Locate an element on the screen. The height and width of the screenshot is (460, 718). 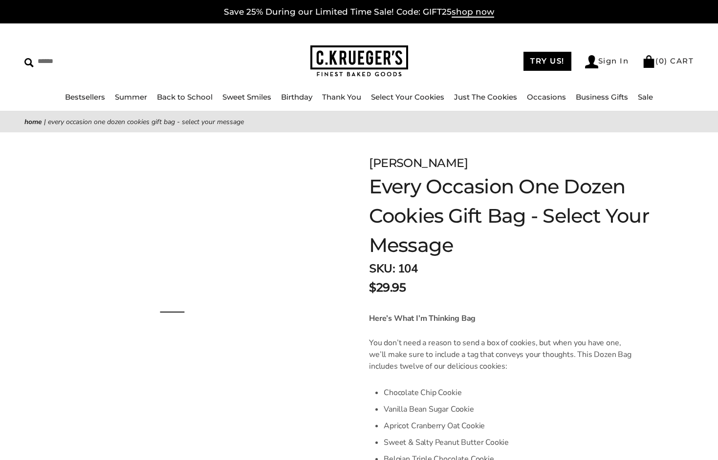
a: Save 25% During our Limited Time Sale! Code: GIFT25shop now is located at coordinates (359, 12).